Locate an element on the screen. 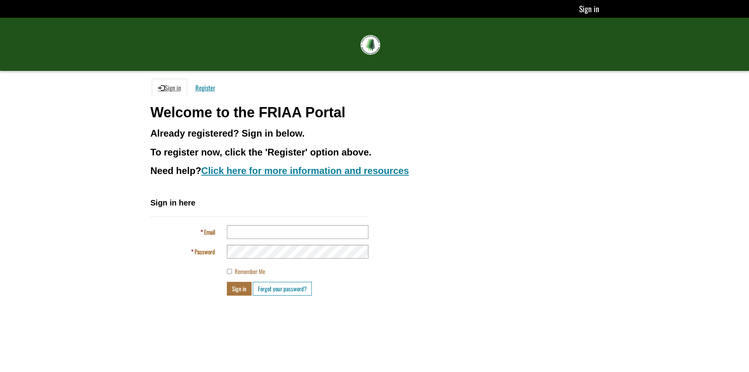 The image size is (749, 372). span: Sign in here is located at coordinates (173, 203).